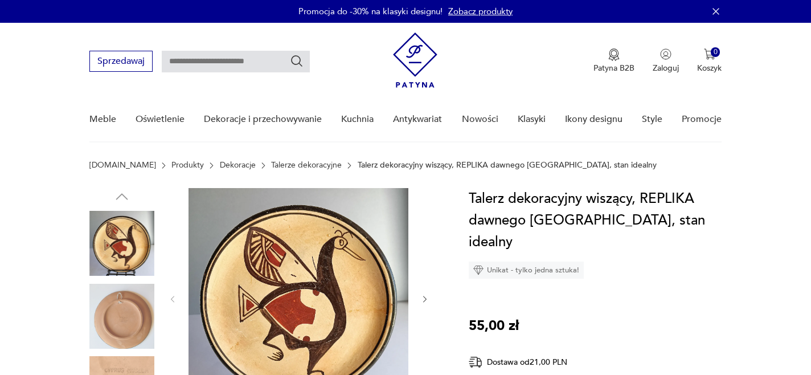 This screenshot has width=811, height=375. Describe the element at coordinates (480, 11) in the screenshot. I see `a: Zobacz produkty` at that location.